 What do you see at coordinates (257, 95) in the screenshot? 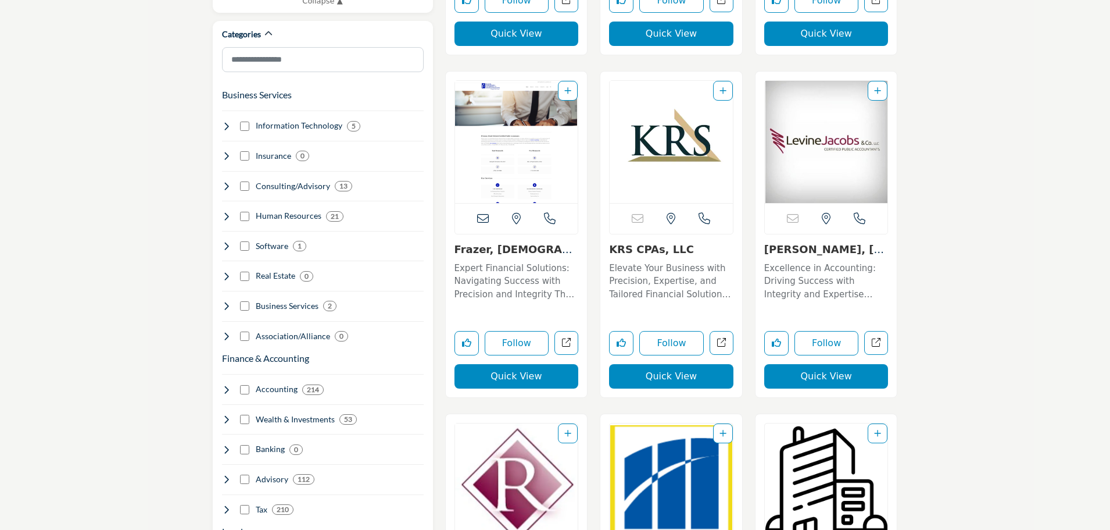
I see `h3: Business Services` at bounding box center [257, 95].